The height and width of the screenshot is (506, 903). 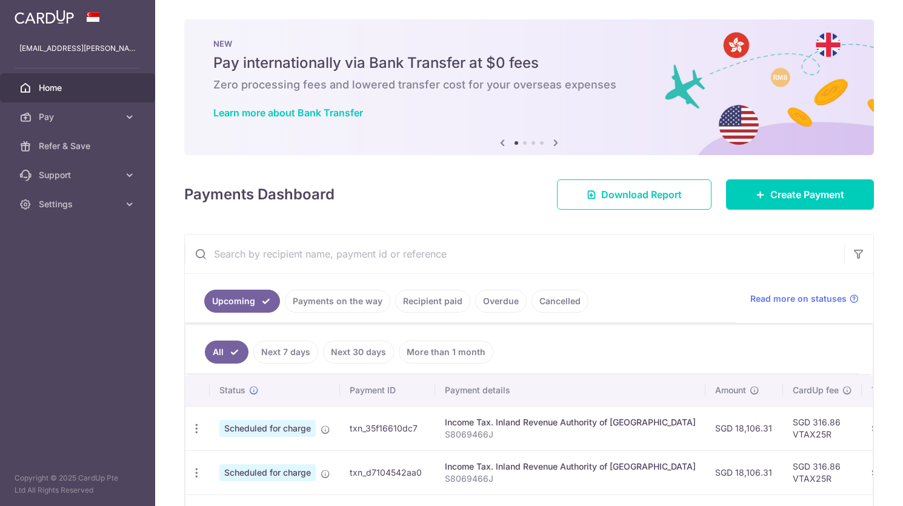 What do you see at coordinates (227, 352) in the screenshot?
I see `a: All` at bounding box center [227, 352].